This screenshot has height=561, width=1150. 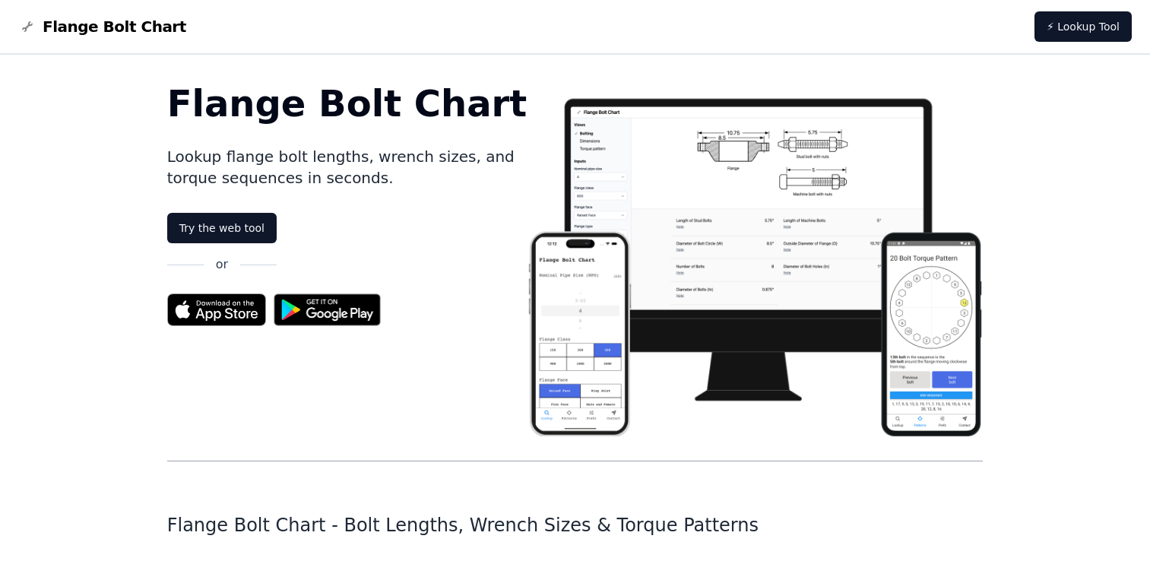 I want to click on h1: Flange Bolt Chart, so click(x=347, y=103).